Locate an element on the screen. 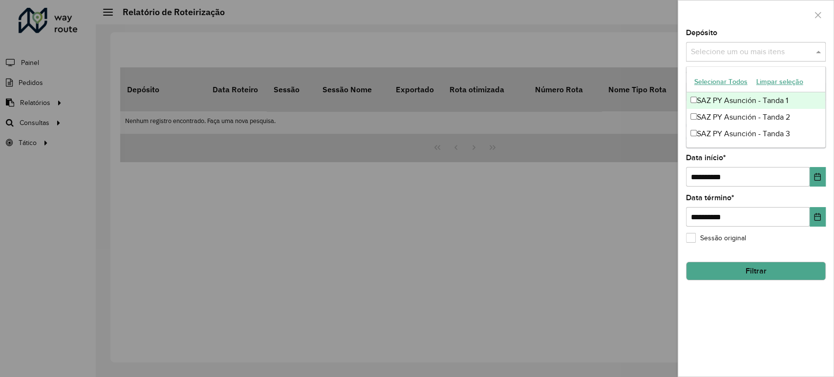 The width and height of the screenshot is (834, 377). button: Limpar seleção is located at coordinates (780, 82).